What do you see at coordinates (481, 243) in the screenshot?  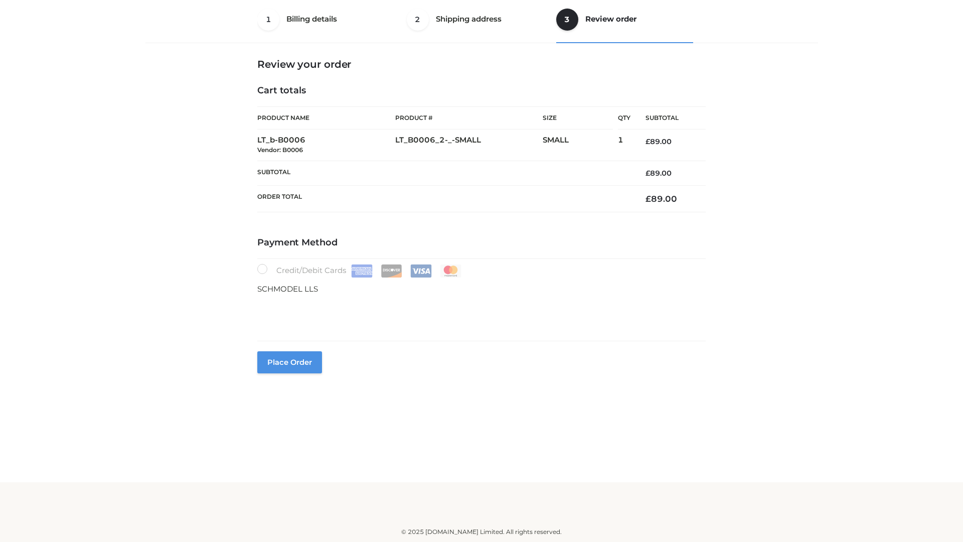 I see `h4: Payment Method` at bounding box center [481, 243].